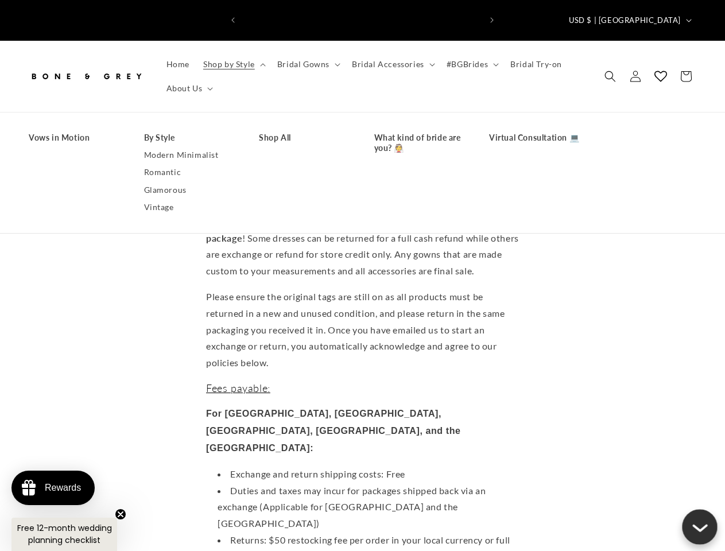 This screenshot has width=725, height=551. I want to click on p: Please ensure the original tags are still on as all products must be returned in a new and unused..., so click(362, 330).